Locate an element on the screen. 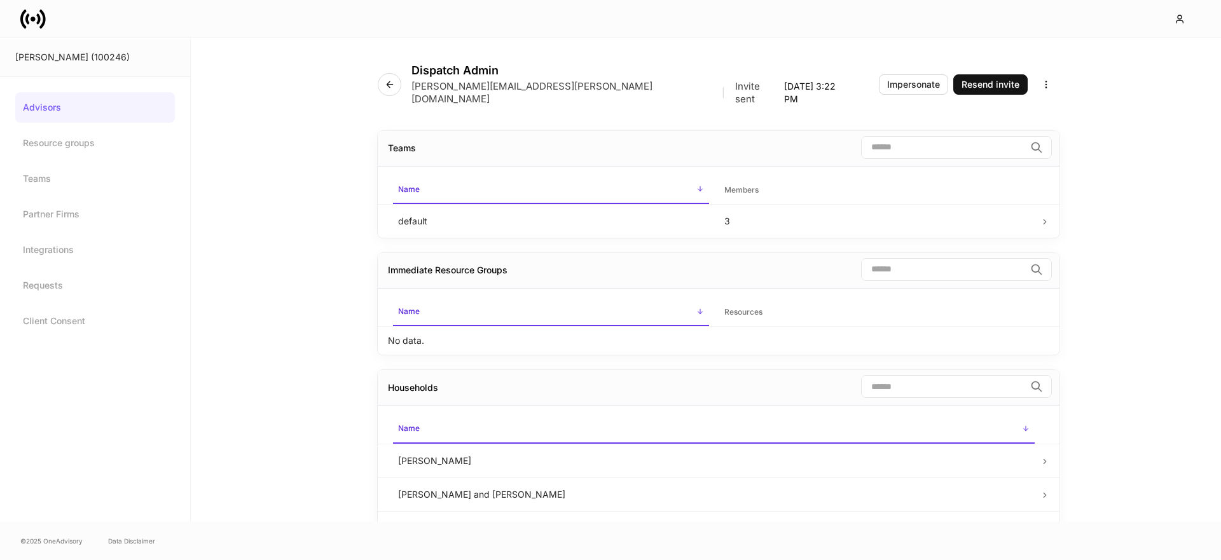  a: Integrations is located at coordinates (95, 250).